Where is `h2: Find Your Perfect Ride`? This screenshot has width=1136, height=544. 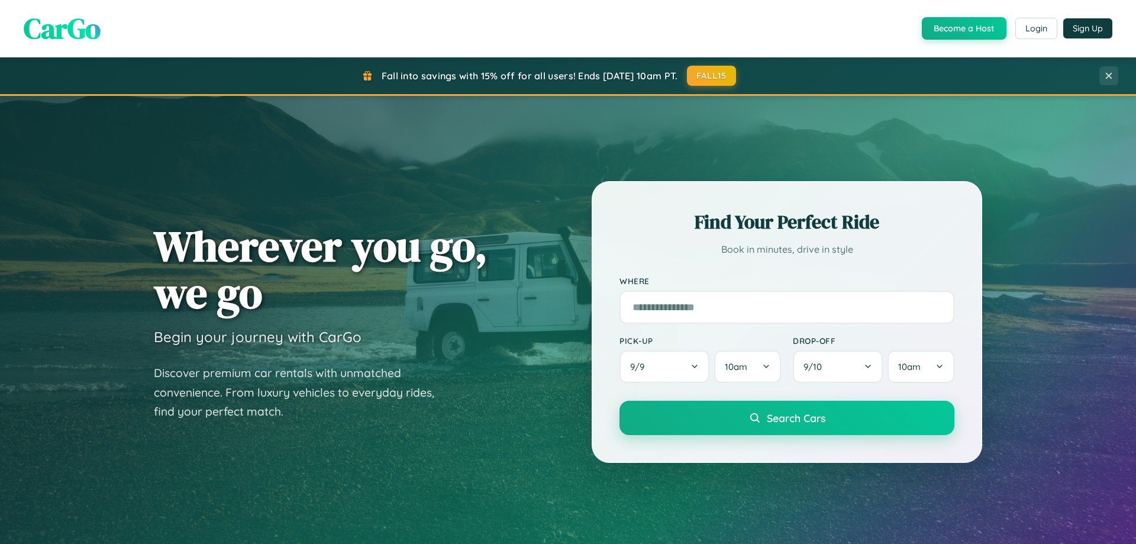
h2: Find Your Perfect Ride is located at coordinates (787, 222).